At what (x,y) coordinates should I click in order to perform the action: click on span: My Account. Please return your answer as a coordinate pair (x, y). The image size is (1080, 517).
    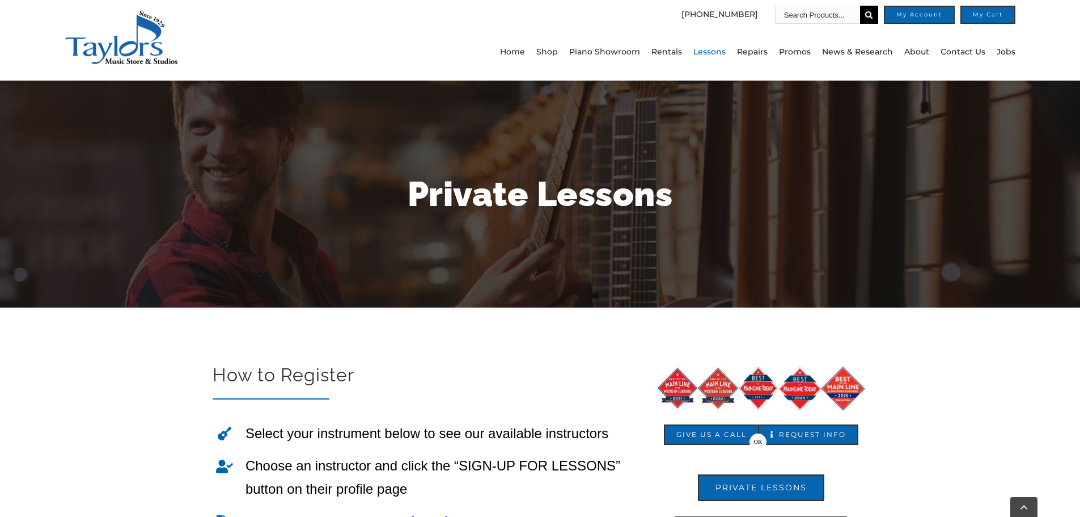
    Looking at the image, I should click on (919, 15).